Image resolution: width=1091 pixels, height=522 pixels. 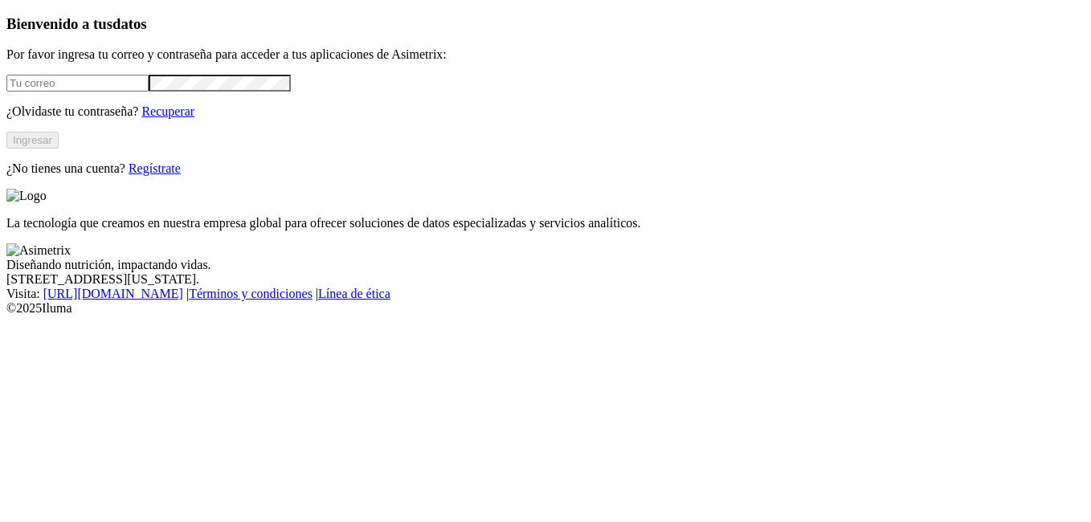 What do you see at coordinates (545, 308) in the screenshot?
I see `div: © 2025 Iluma` at bounding box center [545, 308].